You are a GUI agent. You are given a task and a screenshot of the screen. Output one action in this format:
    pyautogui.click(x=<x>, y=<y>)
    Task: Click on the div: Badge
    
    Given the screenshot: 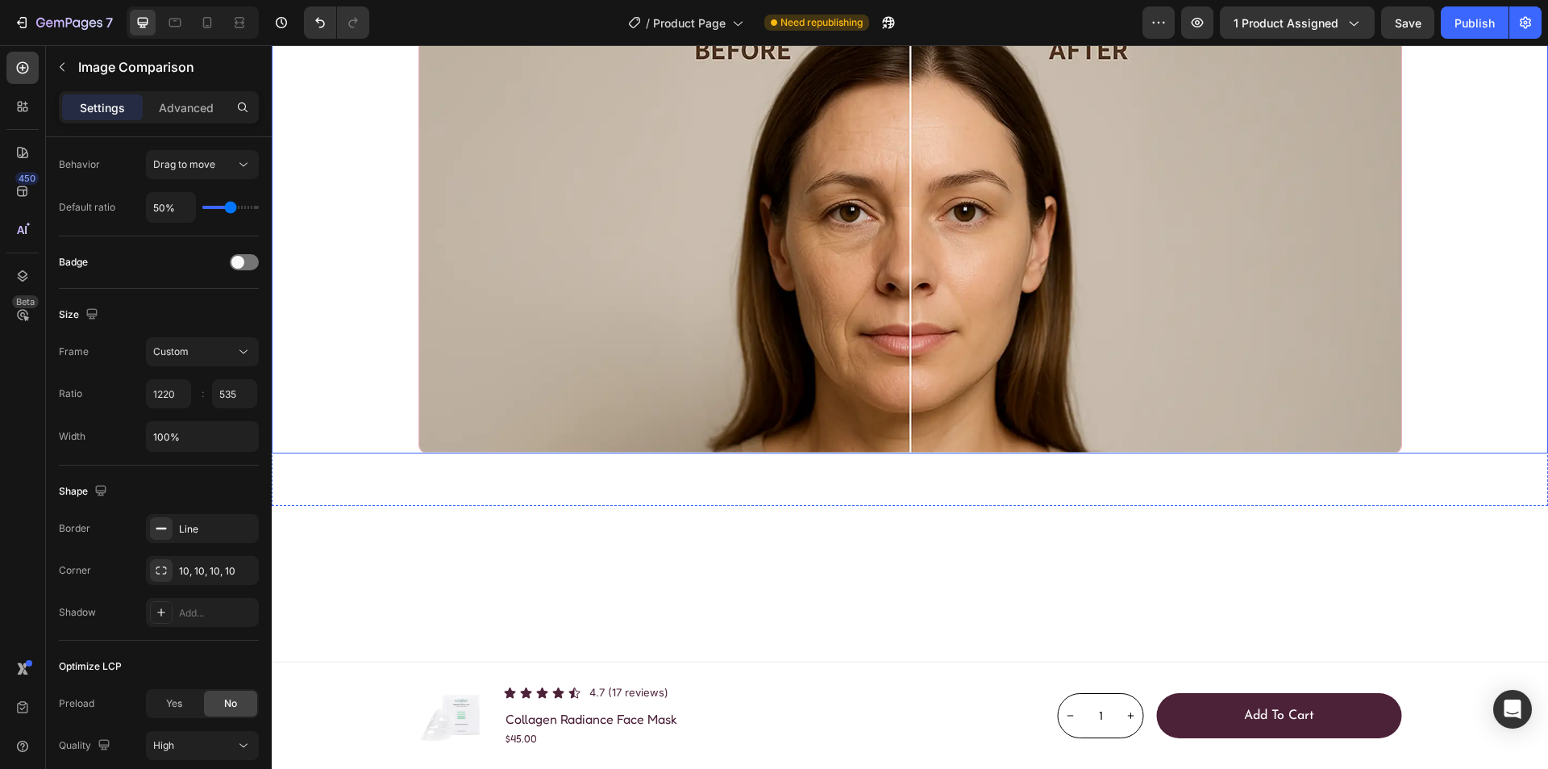 What is the action you would take?
    pyautogui.click(x=73, y=262)
    